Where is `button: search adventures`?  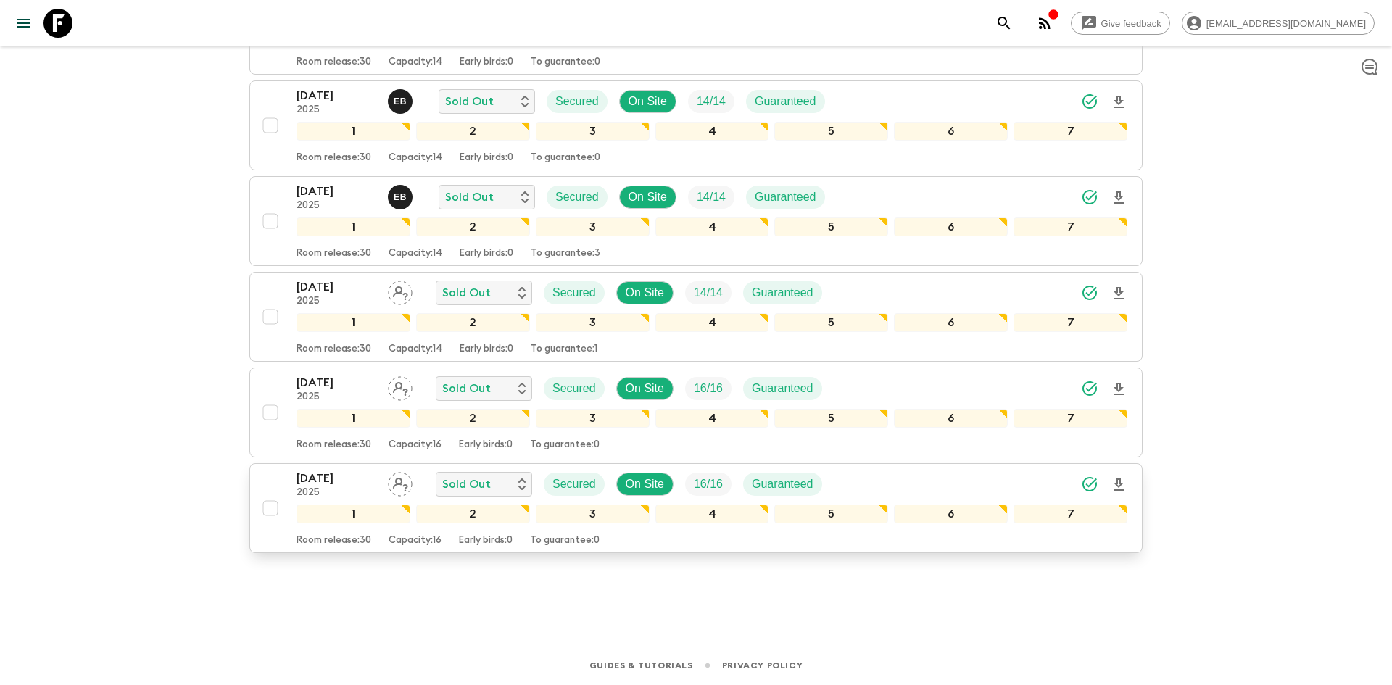
button: search adventures is located at coordinates (1004, 23).